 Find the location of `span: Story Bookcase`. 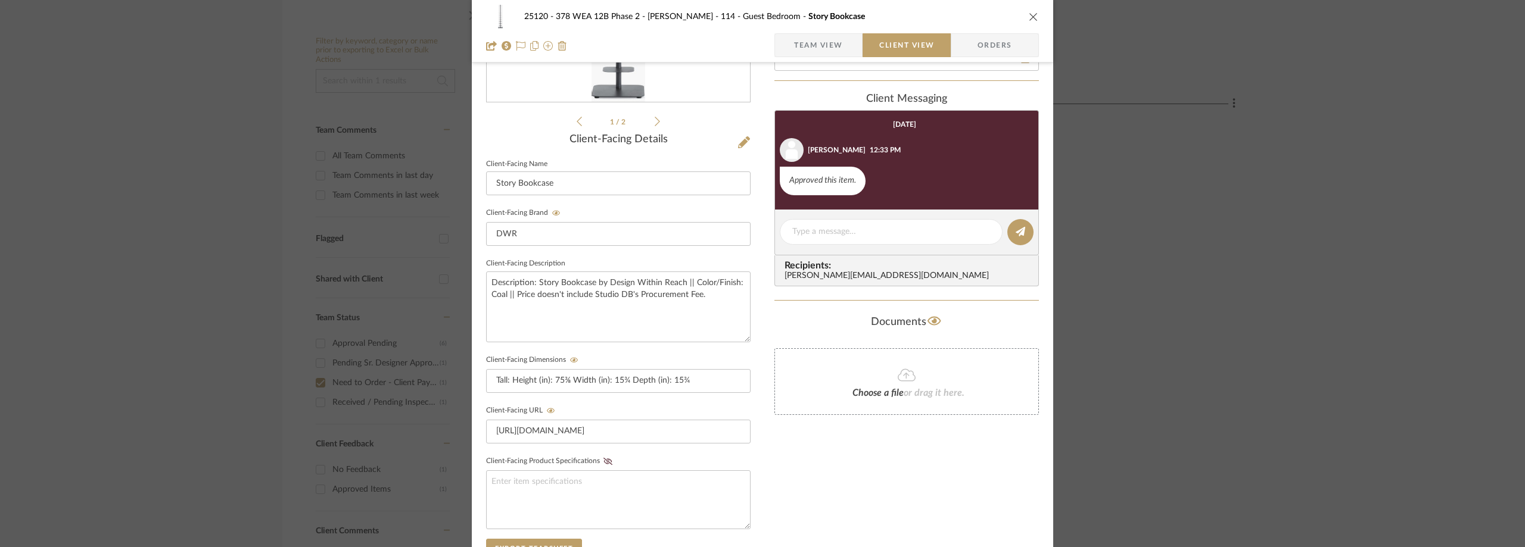

span: Story Bookcase is located at coordinates (836, 17).